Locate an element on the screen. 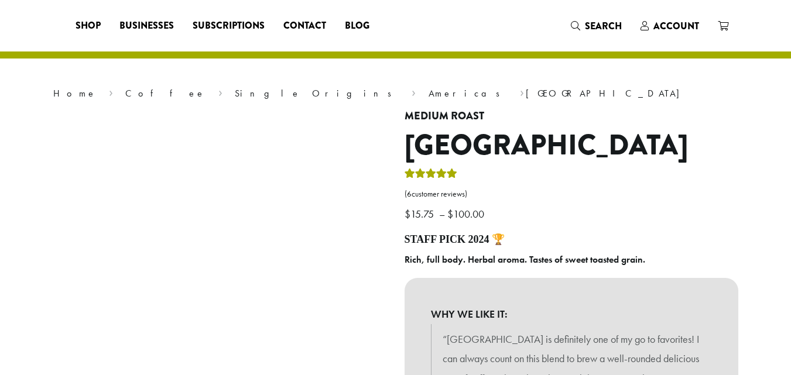  span: Search is located at coordinates (603, 26).